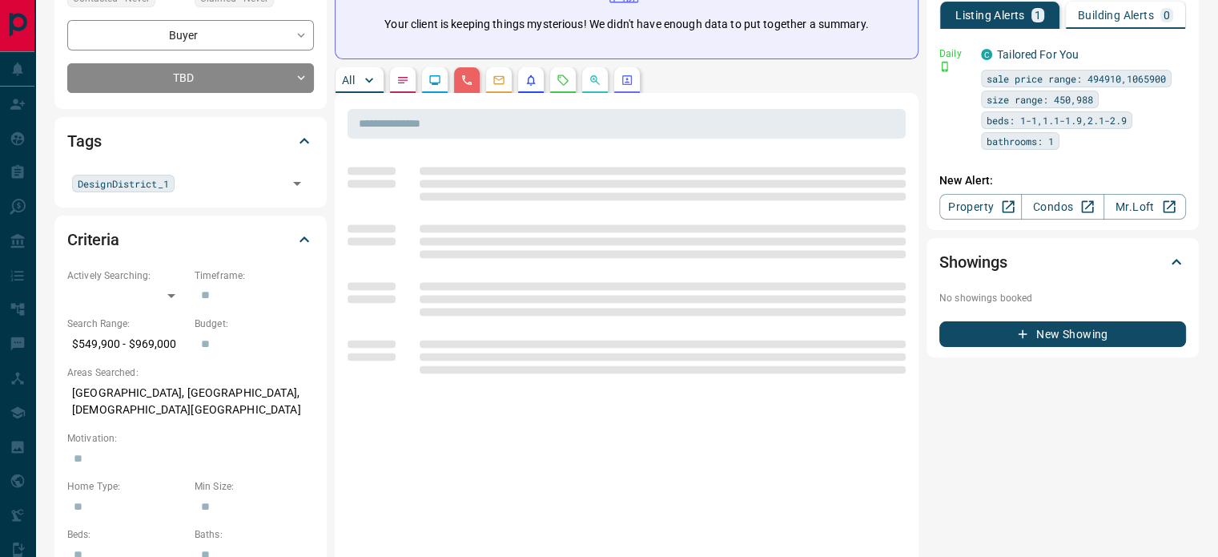 Image resolution: width=1218 pixels, height=557 pixels. I want to click on svg: Agent Actions, so click(627, 80).